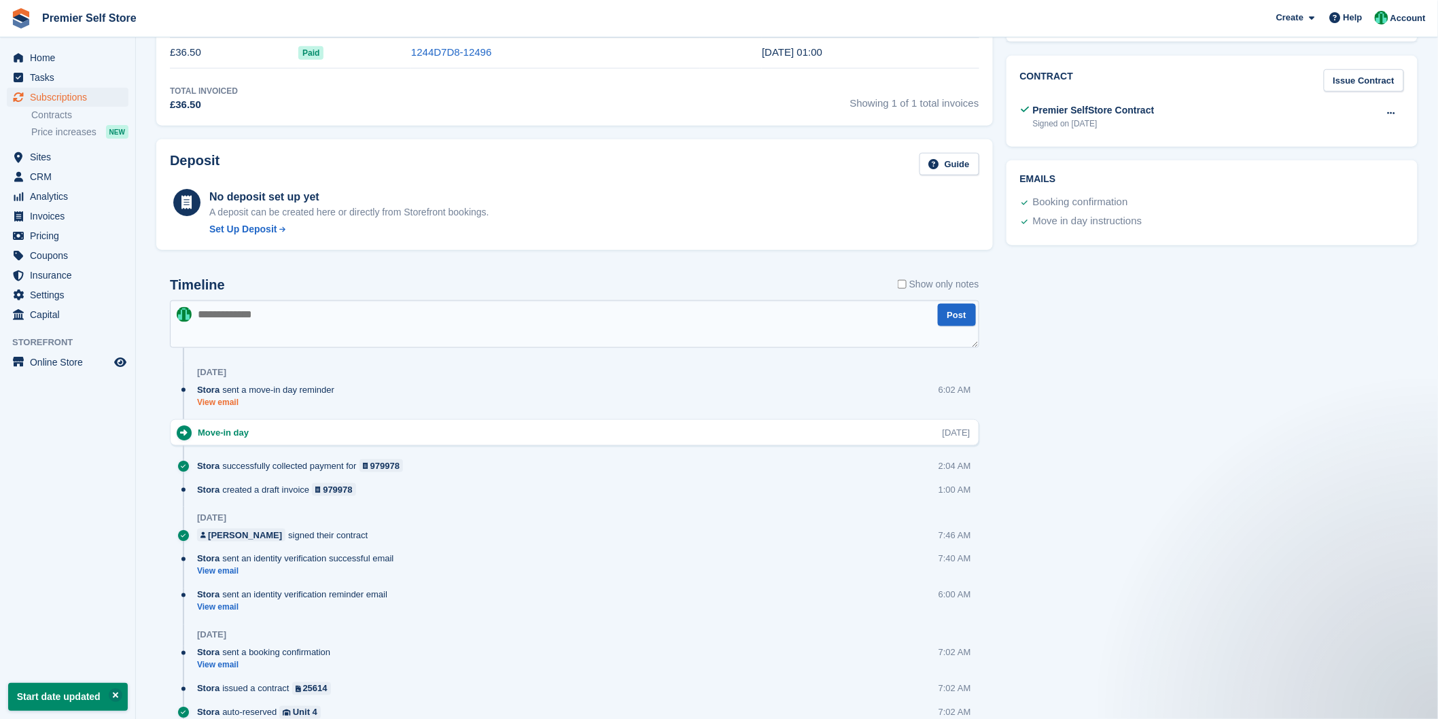  What do you see at coordinates (89, 18) in the screenshot?
I see `a: Premier Self Store` at bounding box center [89, 18].